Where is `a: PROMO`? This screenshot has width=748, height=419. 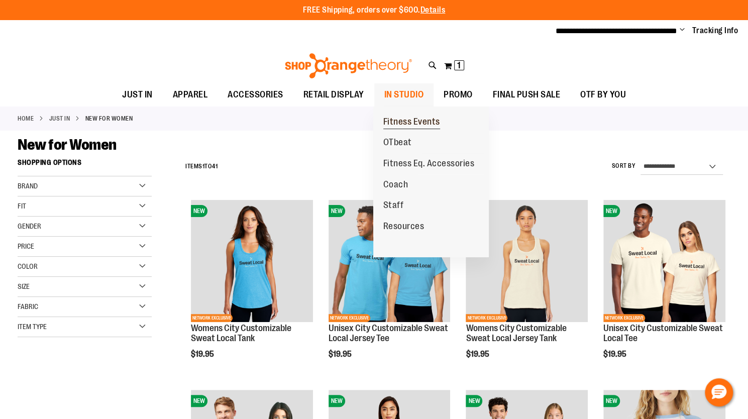 a: PROMO is located at coordinates (458, 95).